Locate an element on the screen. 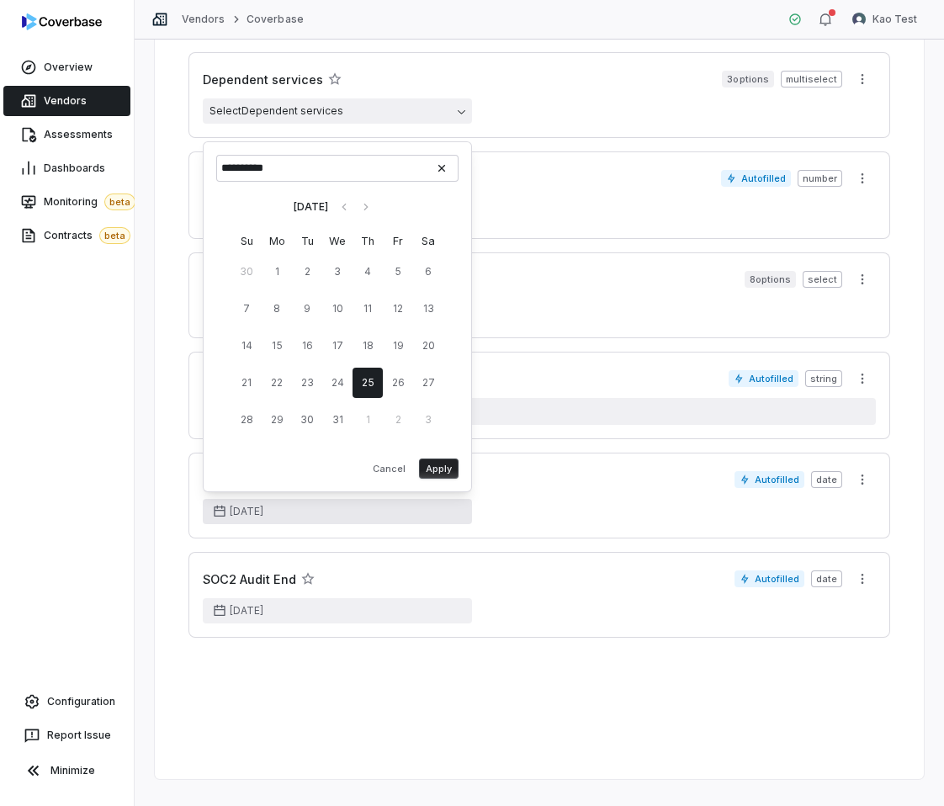 The image size is (944, 806). img: Kao Test avatar is located at coordinates (859, 19).